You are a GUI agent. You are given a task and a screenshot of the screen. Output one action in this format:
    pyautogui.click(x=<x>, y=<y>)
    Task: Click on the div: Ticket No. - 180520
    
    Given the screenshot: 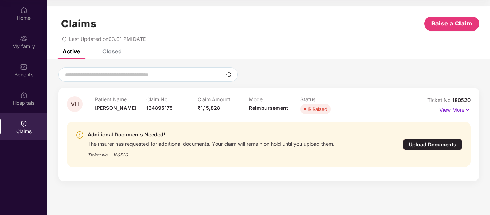 What is the action you would take?
    pyautogui.click(x=211, y=153)
    